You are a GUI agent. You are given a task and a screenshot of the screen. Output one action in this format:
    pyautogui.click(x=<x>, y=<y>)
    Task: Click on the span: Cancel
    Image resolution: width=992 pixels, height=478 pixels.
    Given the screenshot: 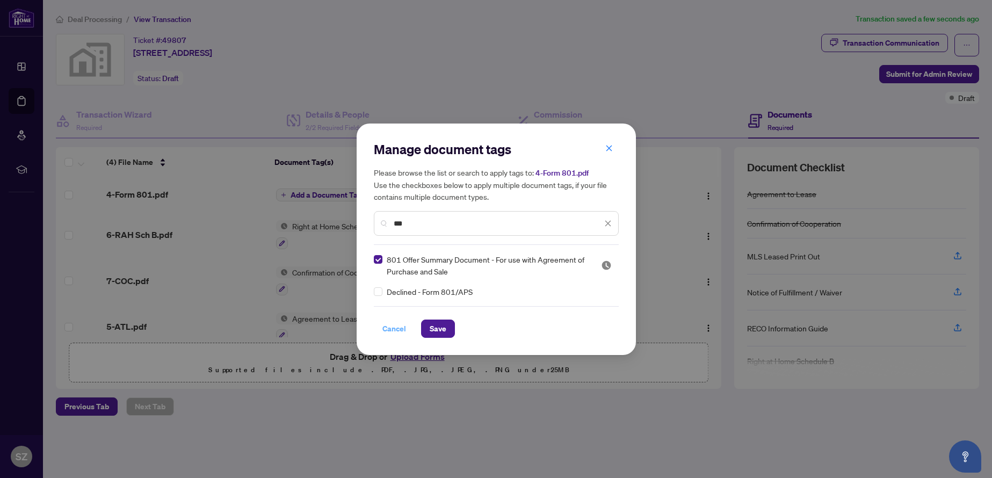 What is the action you would take?
    pyautogui.click(x=394, y=329)
    